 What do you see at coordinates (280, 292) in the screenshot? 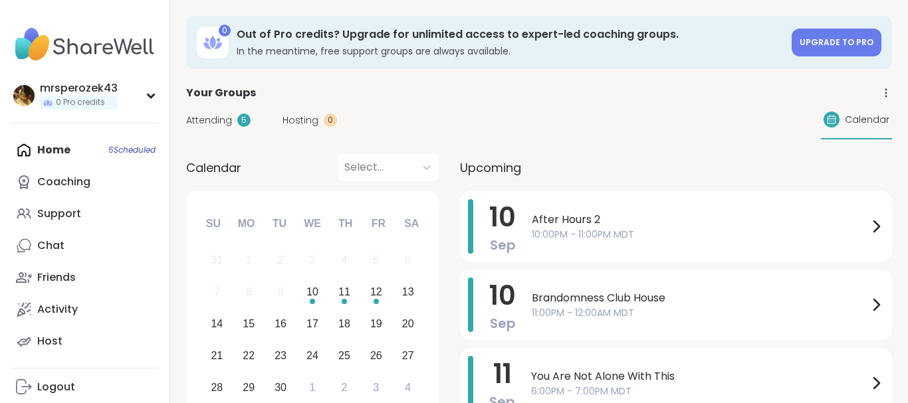
I see `div: Not available Tuesday, September 9th, 2025` at bounding box center [280, 292].